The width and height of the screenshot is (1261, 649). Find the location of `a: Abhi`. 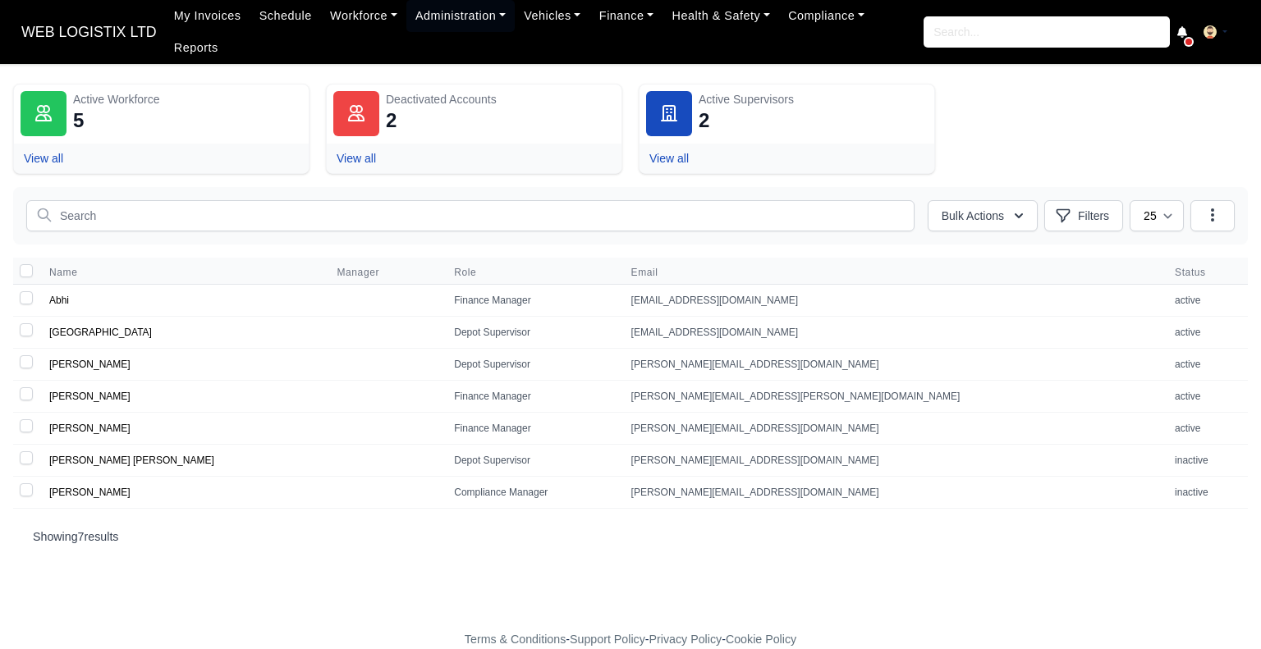

a: Abhi is located at coordinates (59, 300).